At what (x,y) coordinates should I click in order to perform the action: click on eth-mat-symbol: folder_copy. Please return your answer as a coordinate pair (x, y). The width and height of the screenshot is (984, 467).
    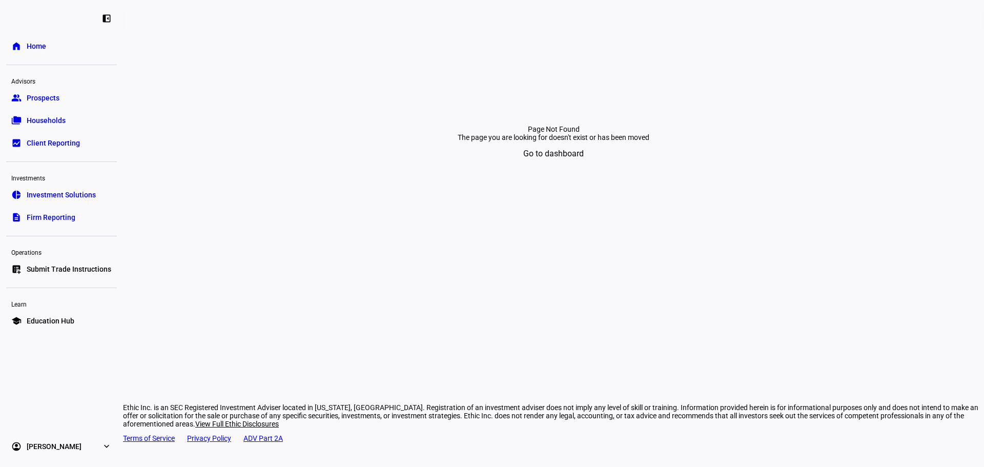
    Looking at the image, I should click on (16, 120).